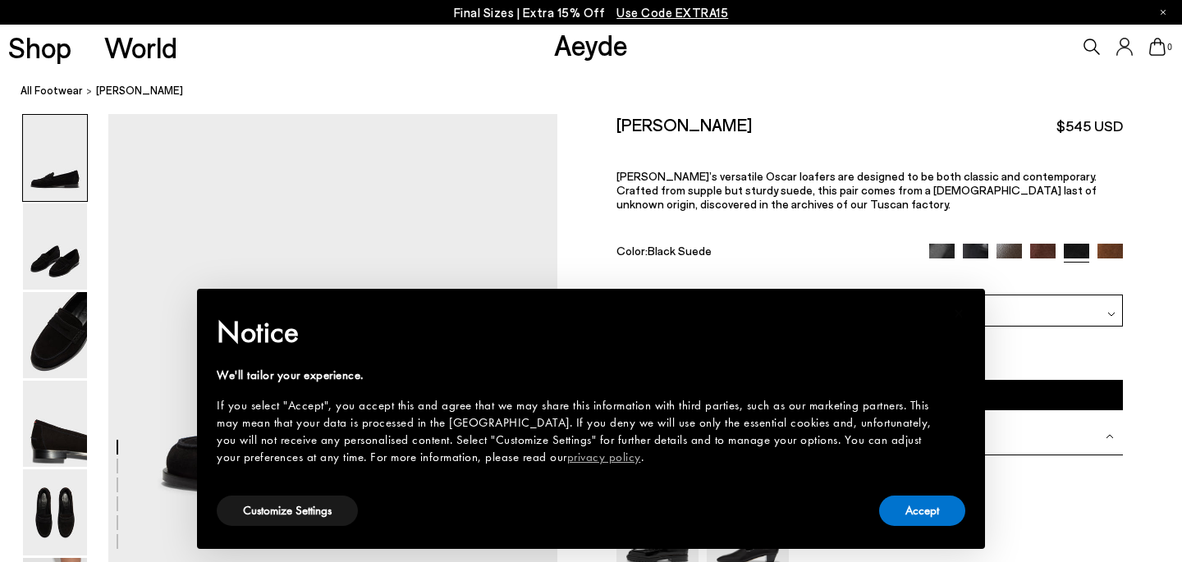  Describe the element at coordinates (764, 253) in the screenshot. I see `div: Color:` at that location.